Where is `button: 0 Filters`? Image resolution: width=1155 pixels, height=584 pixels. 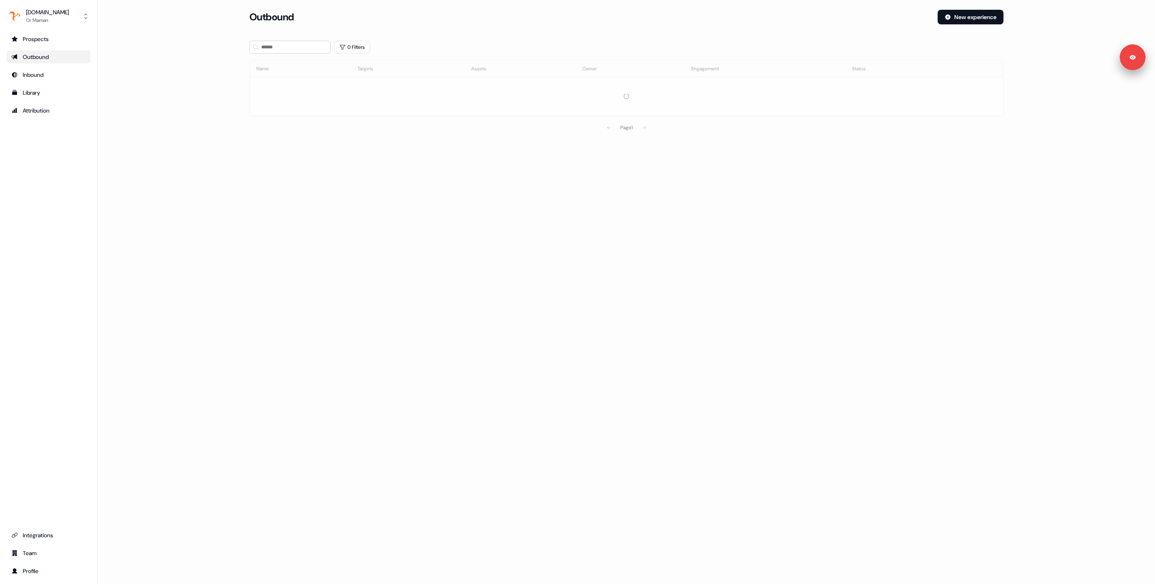 button: 0 Filters is located at coordinates (352, 47).